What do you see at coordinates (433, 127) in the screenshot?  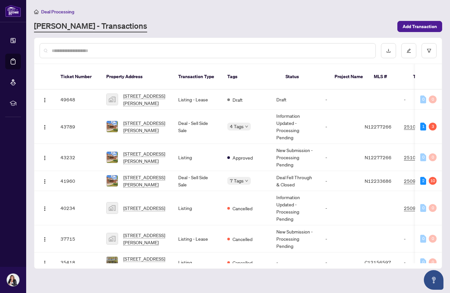 I see `div: 3` at bounding box center [433, 127].